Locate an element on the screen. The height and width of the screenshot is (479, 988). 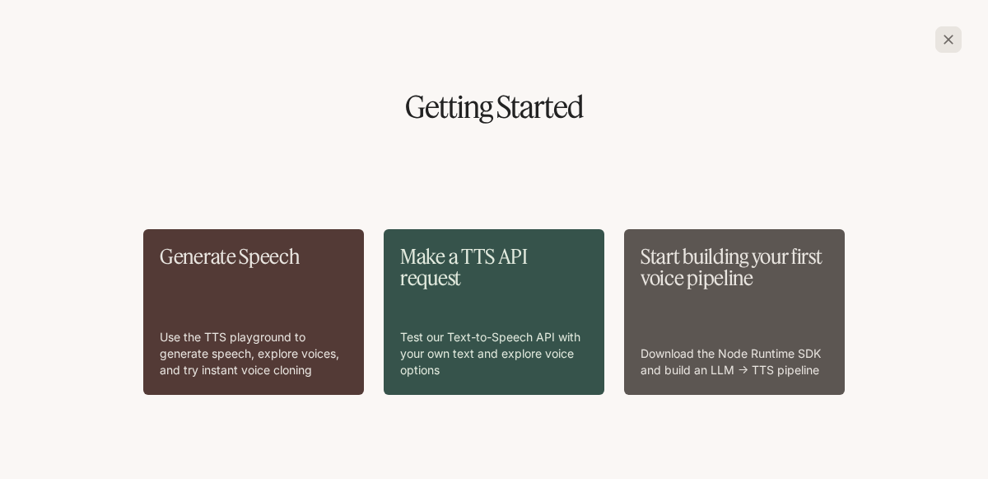
p: Download the Node Runtime SDK and build an LLM → TTS pipeline is located at coordinates (735, 362).